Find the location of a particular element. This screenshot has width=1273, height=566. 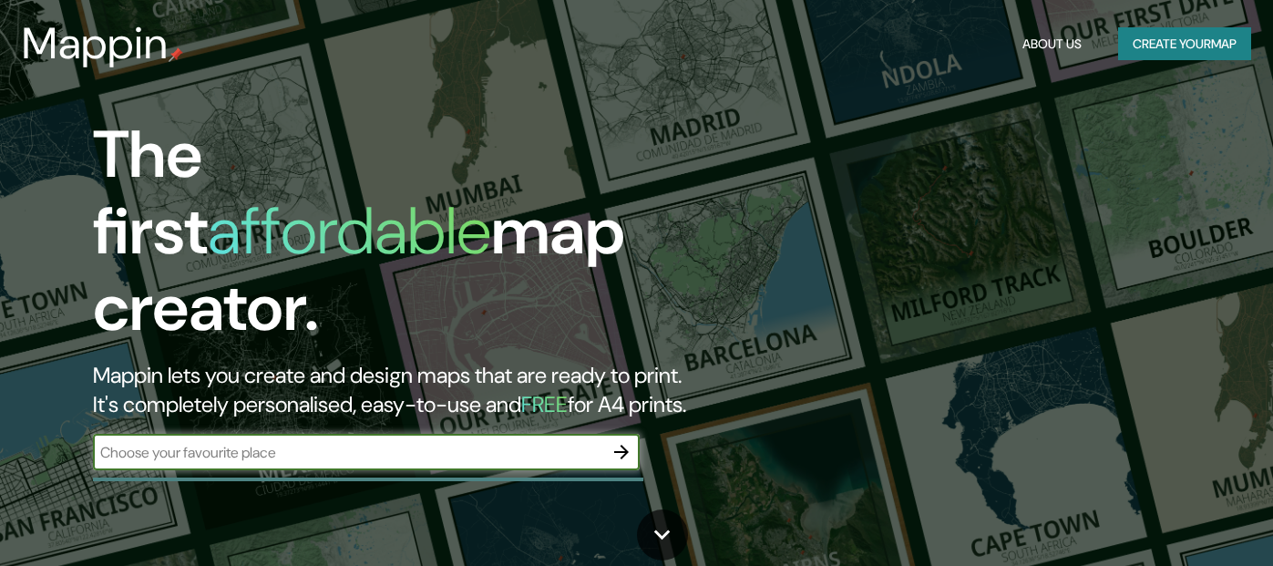

button: About Us is located at coordinates (1052, 44).